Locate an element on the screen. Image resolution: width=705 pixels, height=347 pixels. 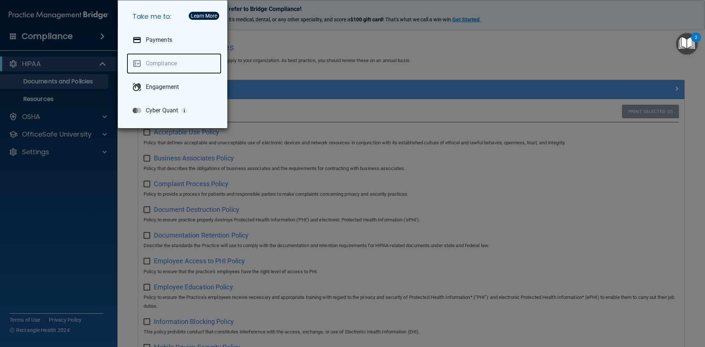
h5: Take me to: is located at coordinates (174, 17).